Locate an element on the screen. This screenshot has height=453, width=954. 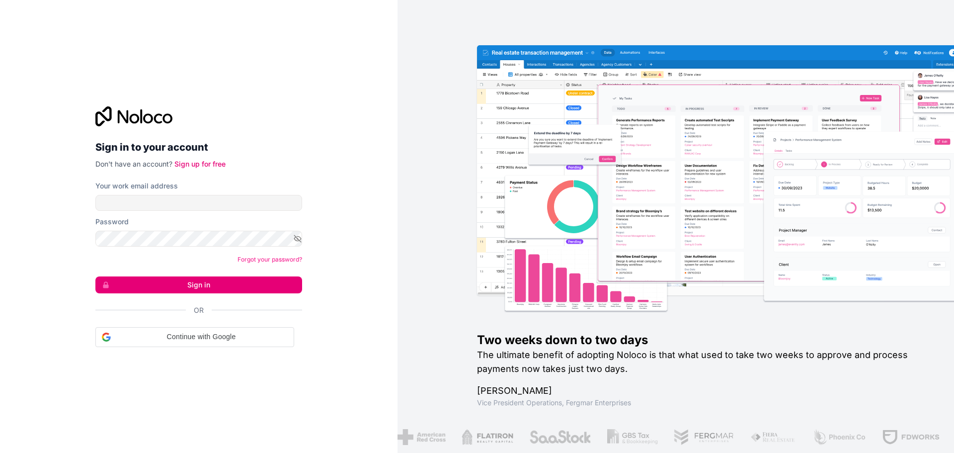
label: Password is located at coordinates (112, 222).